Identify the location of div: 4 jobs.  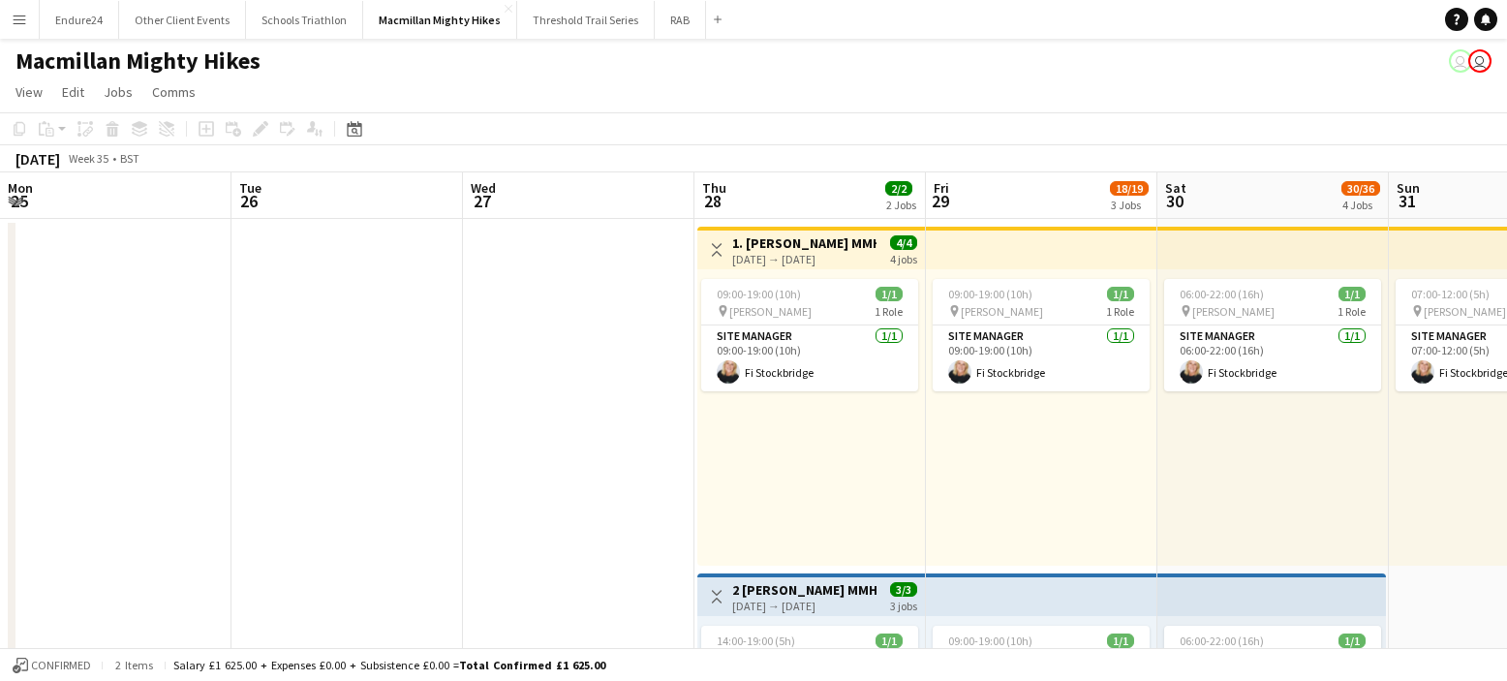
(903, 258).